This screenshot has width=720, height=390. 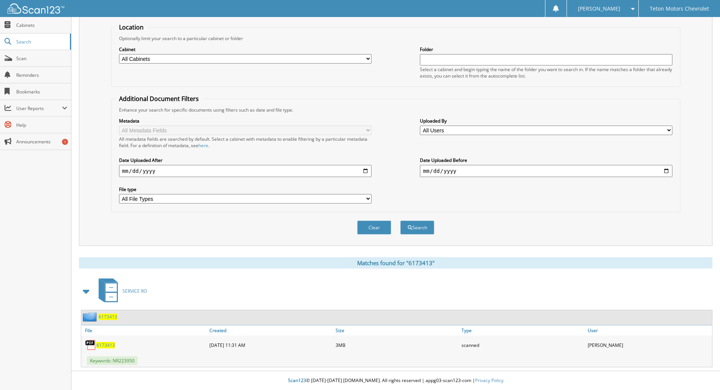 What do you see at coordinates (546, 171) in the screenshot?
I see `input: end` at bounding box center [546, 171].